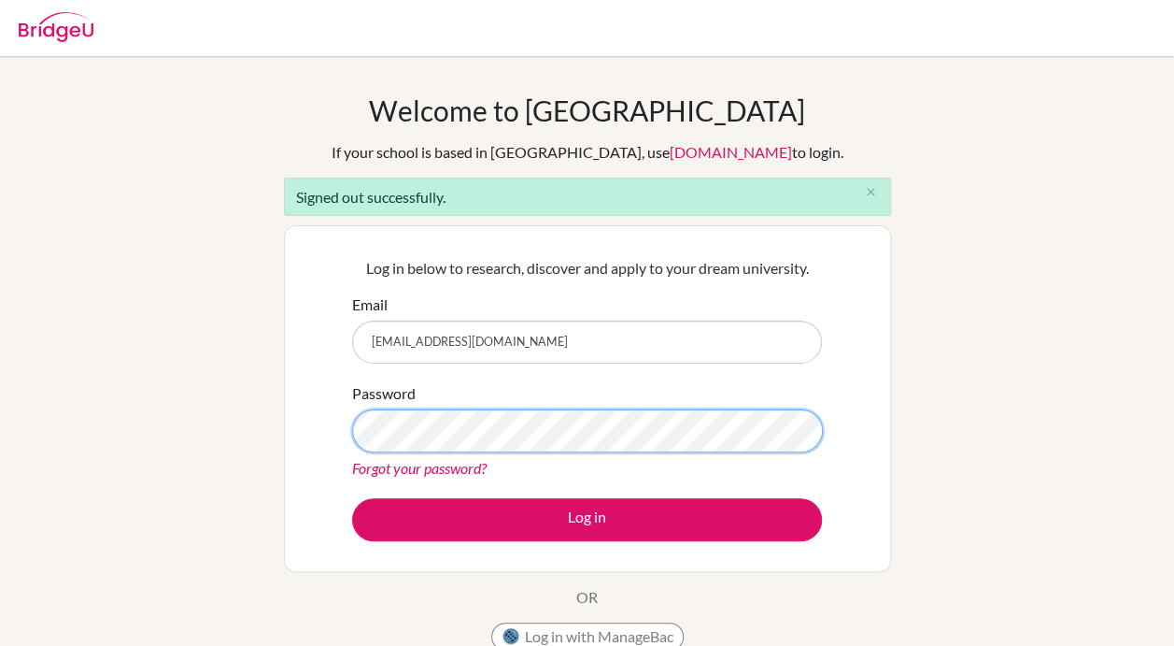 Image resolution: width=1174 pixels, height=646 pixels. What do you see at coordinates (587, 268) in the screenshot?
I see `p: Log in below to research, discover and apply to your dream university.` at bounding box center [587, 268].